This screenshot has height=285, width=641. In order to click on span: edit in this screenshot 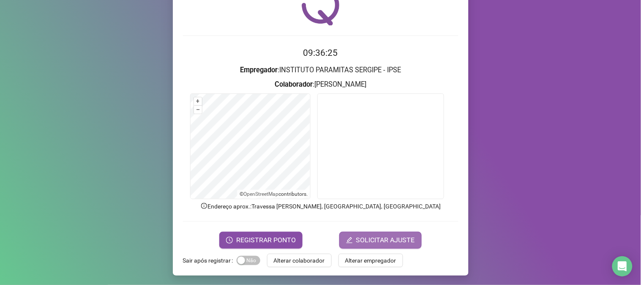, I will do `click(349, 240)`.